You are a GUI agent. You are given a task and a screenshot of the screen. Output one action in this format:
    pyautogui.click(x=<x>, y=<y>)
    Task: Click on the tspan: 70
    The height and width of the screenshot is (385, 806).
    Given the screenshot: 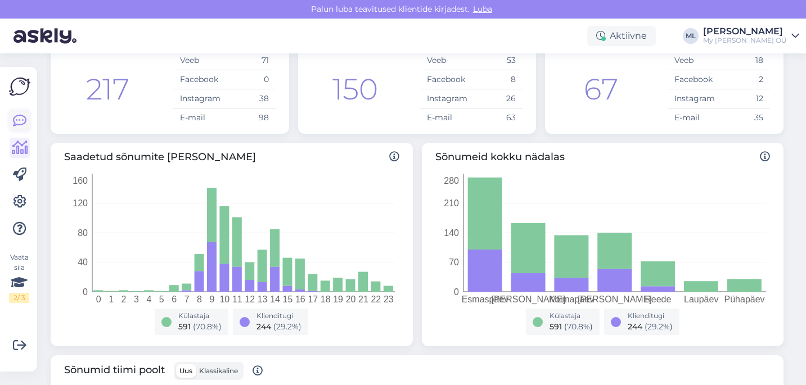 What is the action you would take?
    pyautogui.click(x=454, y=262)
    